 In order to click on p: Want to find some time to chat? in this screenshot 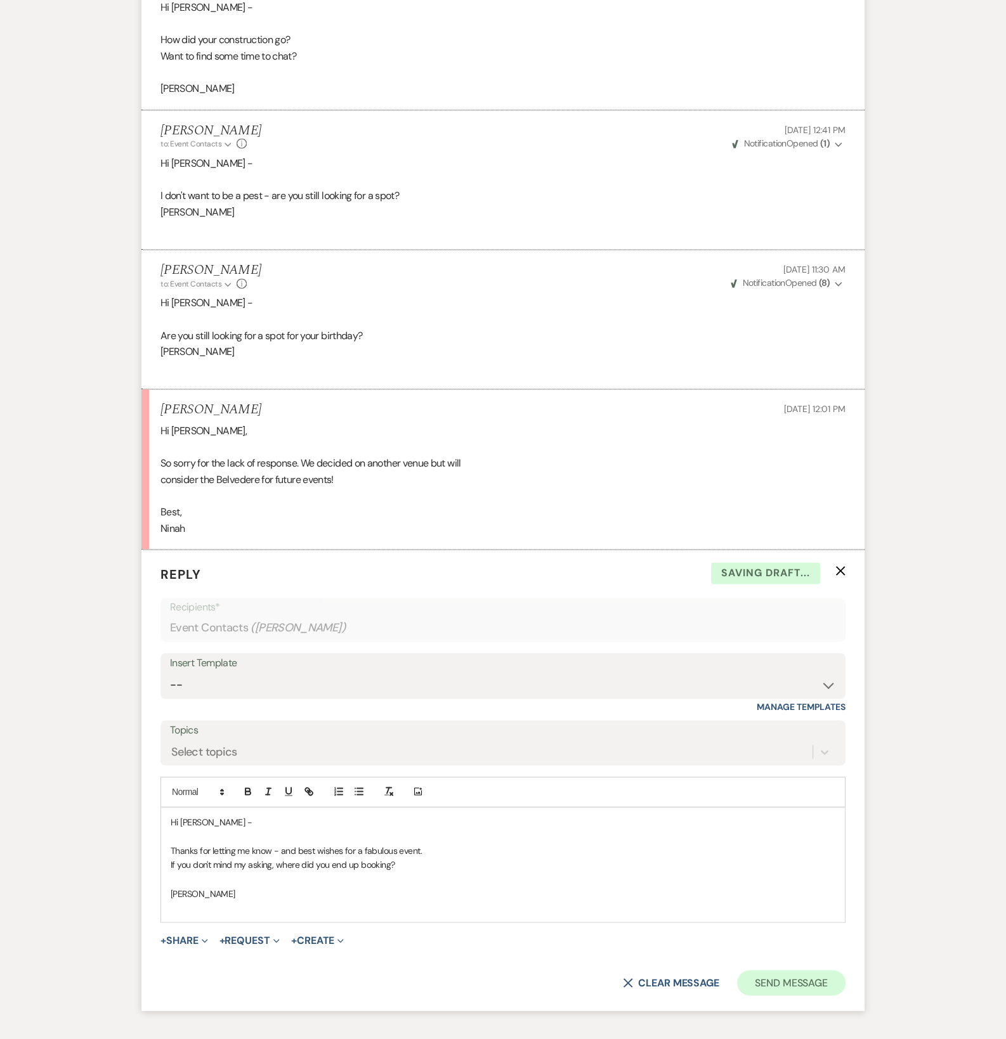, I will do `click(503, 56)`.